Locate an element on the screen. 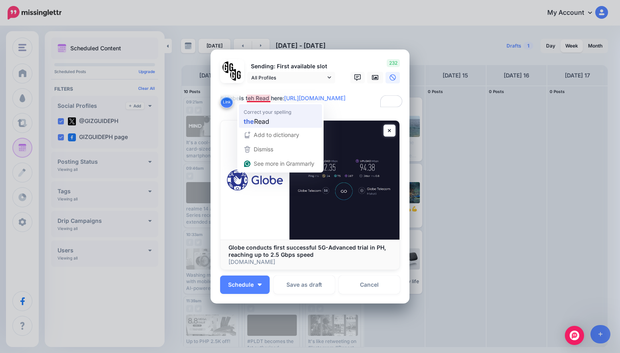  b: Globe conducts first successful 5G-Advanced trial in PH, reaching up to 2.5 Gbps speed is located at coordinates (307, 251).